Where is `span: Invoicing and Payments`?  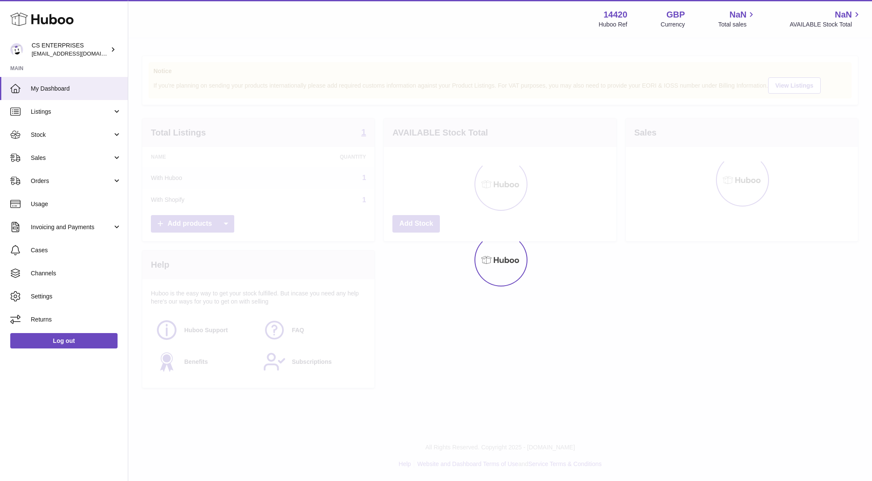 span: Invoicing and Payments is located at coordinates (71, 227).